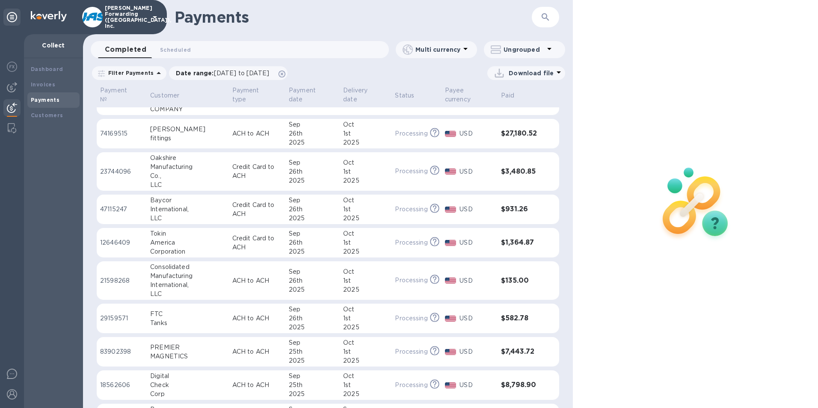 This screenshot has width=818, height=408. Describe the element at coordinates (122, 352) in the screenshot. I see `p: 83902398` at that location.